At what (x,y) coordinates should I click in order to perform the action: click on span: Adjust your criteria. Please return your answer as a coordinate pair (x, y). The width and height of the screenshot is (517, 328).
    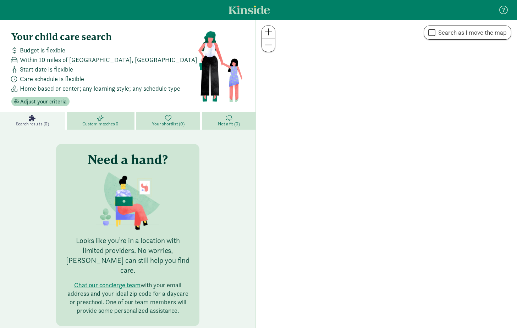
    Looking at the image, I should click on (43, 102).